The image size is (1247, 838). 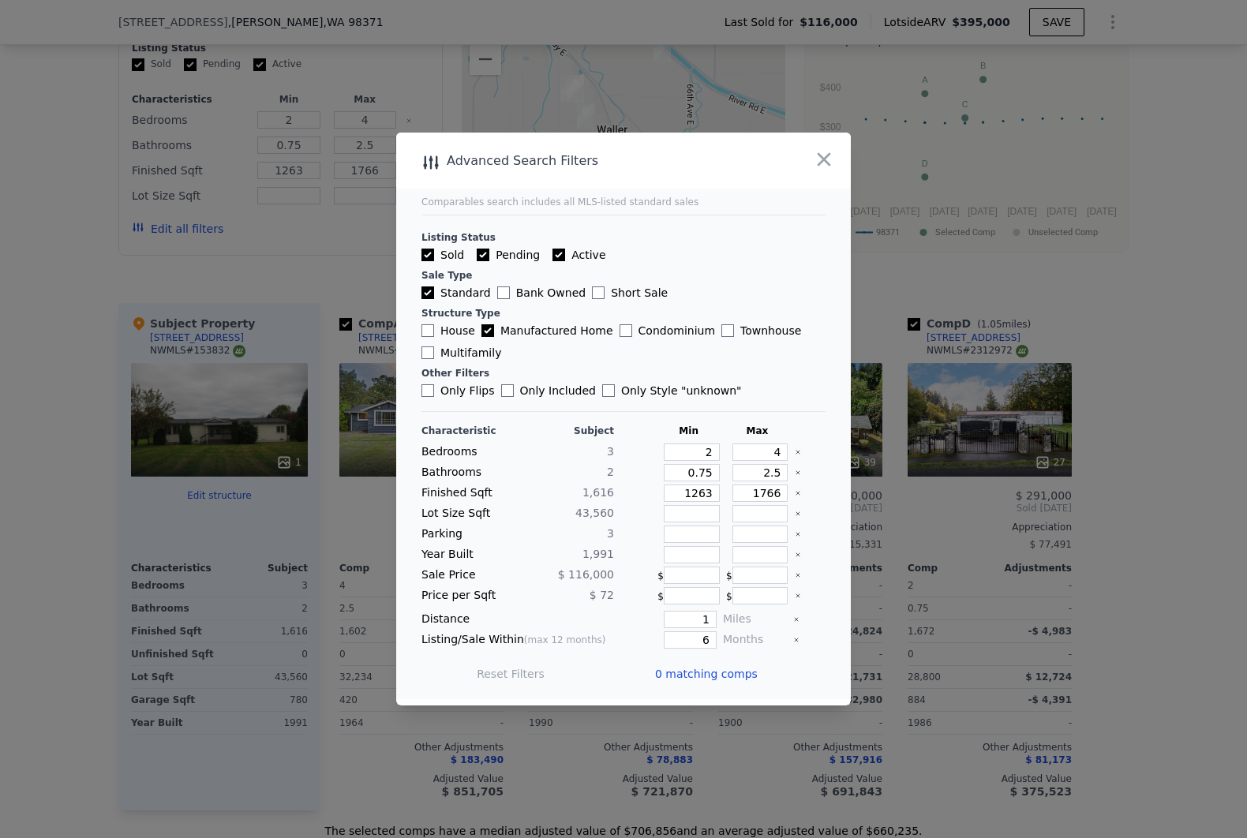 What do you see at coordinates (761, 331) in the screenshot?
I see `label: Townhouse` at bounding box center [761, 331].